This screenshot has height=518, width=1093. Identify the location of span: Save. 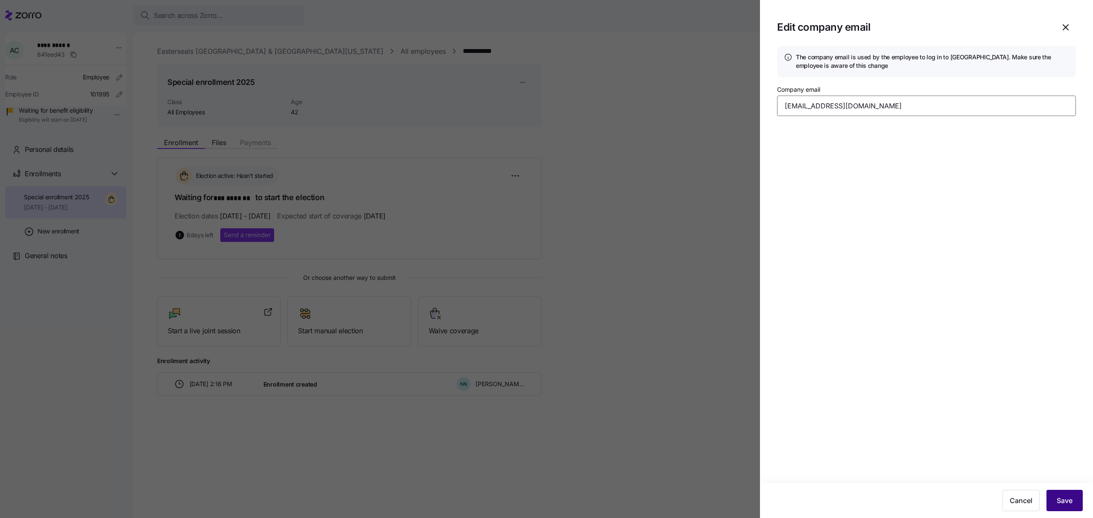
(1065, 501).